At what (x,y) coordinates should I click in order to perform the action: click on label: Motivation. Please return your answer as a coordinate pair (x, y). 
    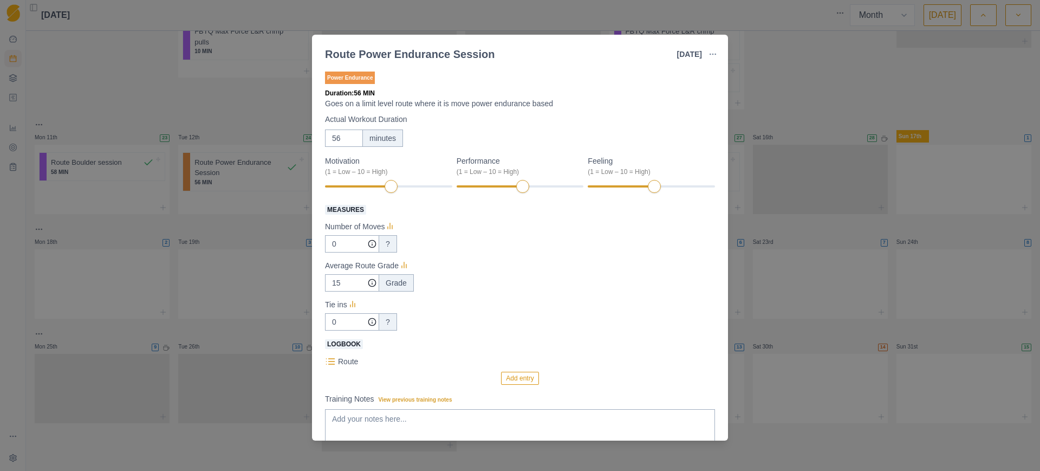
    Looking at the image, I should click on (385, 166).